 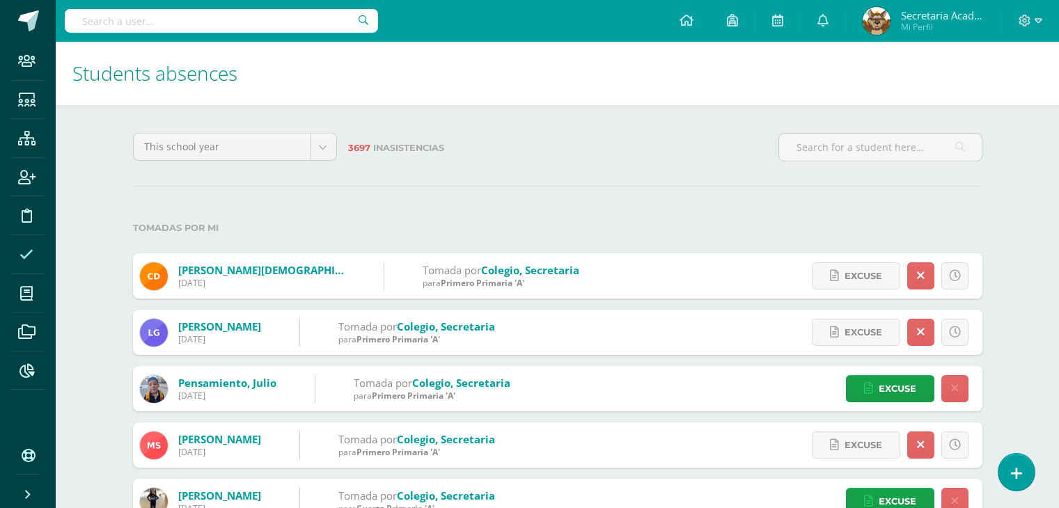 What do you see at coordinates (221, 147) in the screenshot?
I see `span: This school year` at bounding box center [221, 147].